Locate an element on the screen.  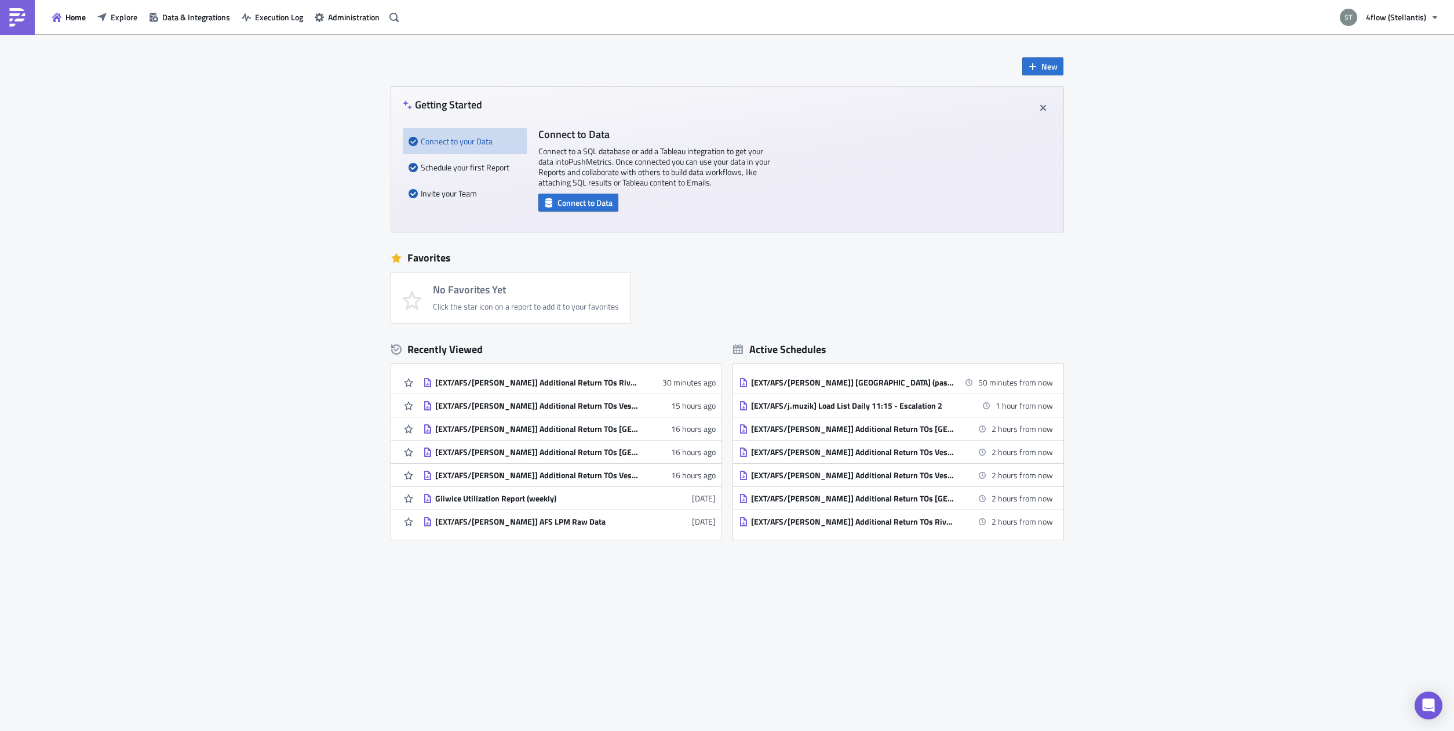
button: Home is located at coordinates (69, 17).